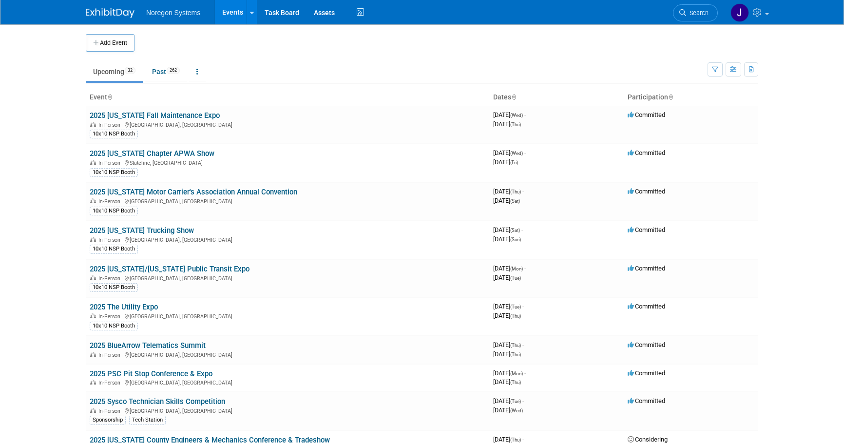 This screenshot has width=844, height=443. Describe the element at coordinates (514, 97) in the screenshot. I see `a: Sort by Start Date` at that location.